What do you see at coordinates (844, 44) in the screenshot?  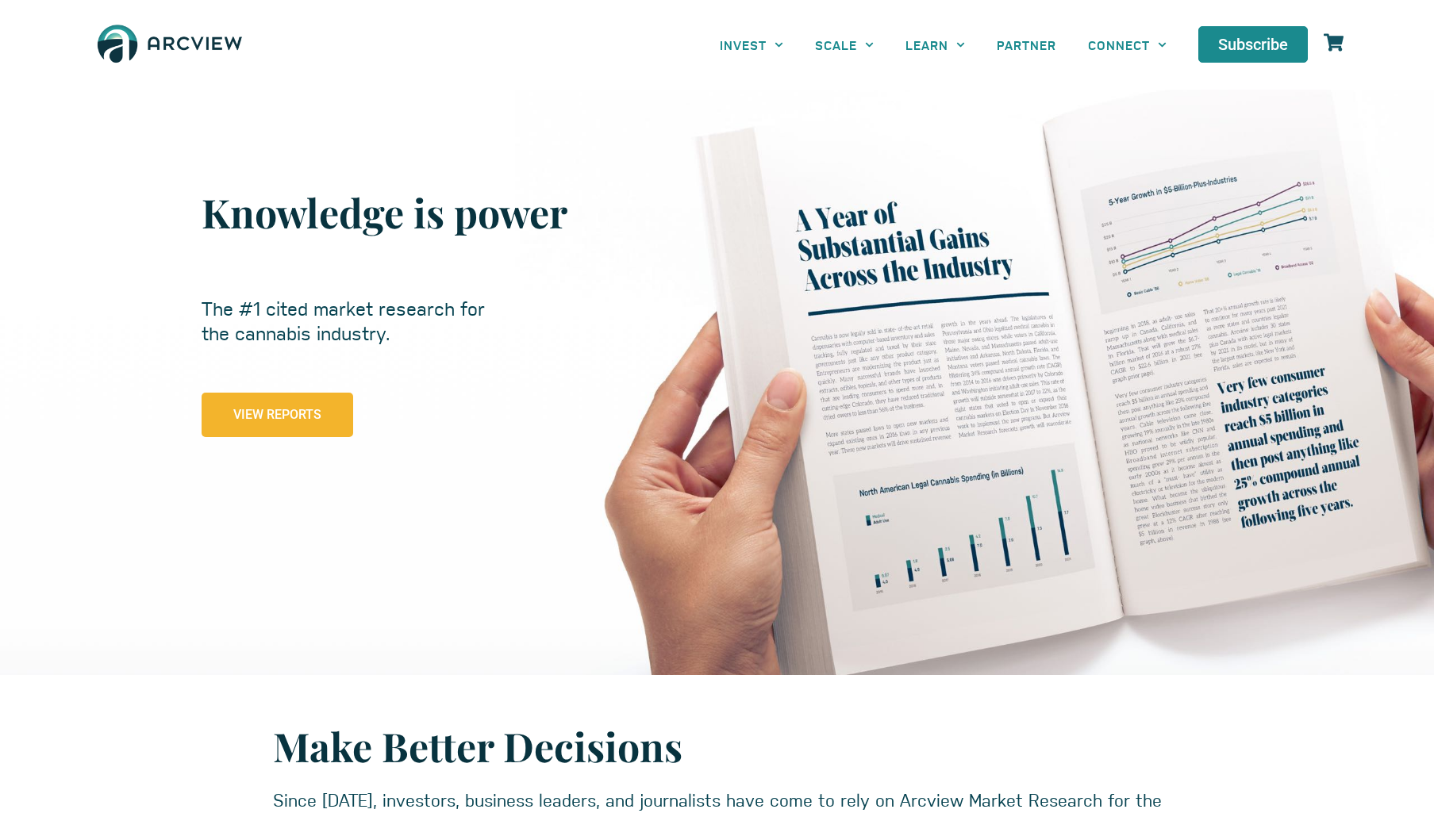 I see `a: SCALE` at bounding box center [844, 44].